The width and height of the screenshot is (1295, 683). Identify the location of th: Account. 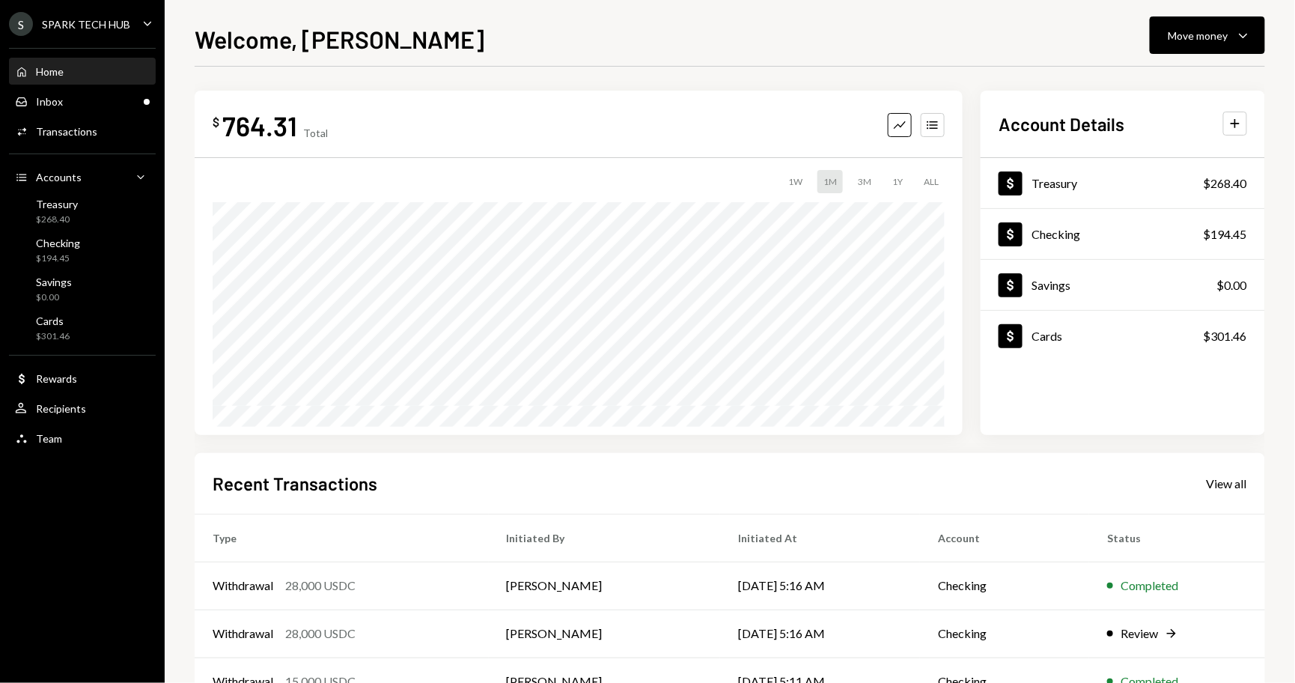
(1005, 538).